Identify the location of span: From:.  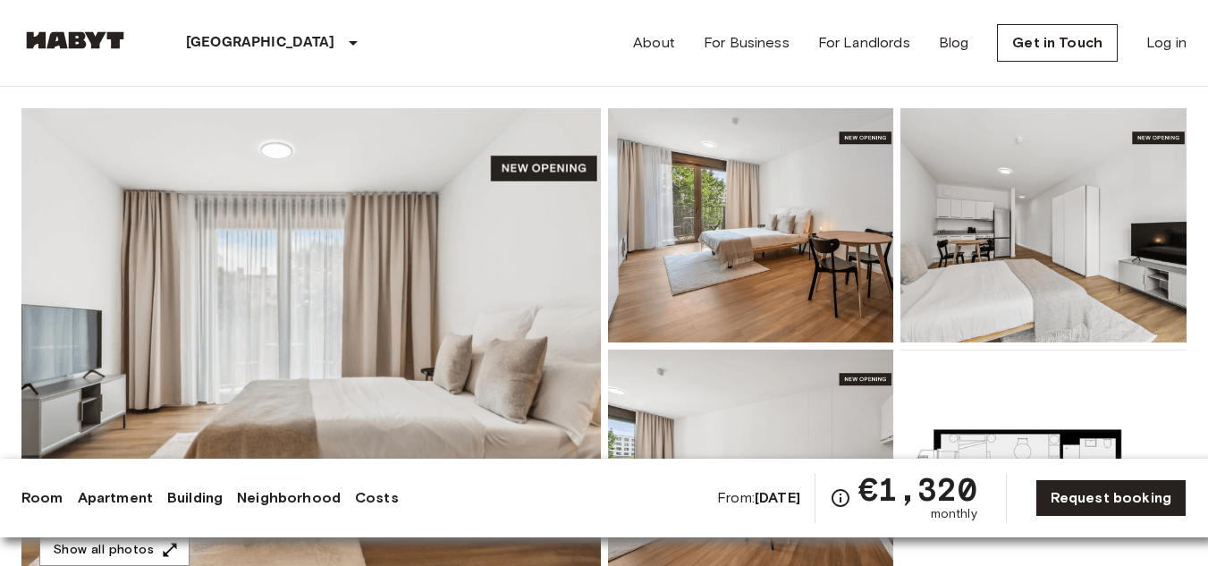
(759, 498).